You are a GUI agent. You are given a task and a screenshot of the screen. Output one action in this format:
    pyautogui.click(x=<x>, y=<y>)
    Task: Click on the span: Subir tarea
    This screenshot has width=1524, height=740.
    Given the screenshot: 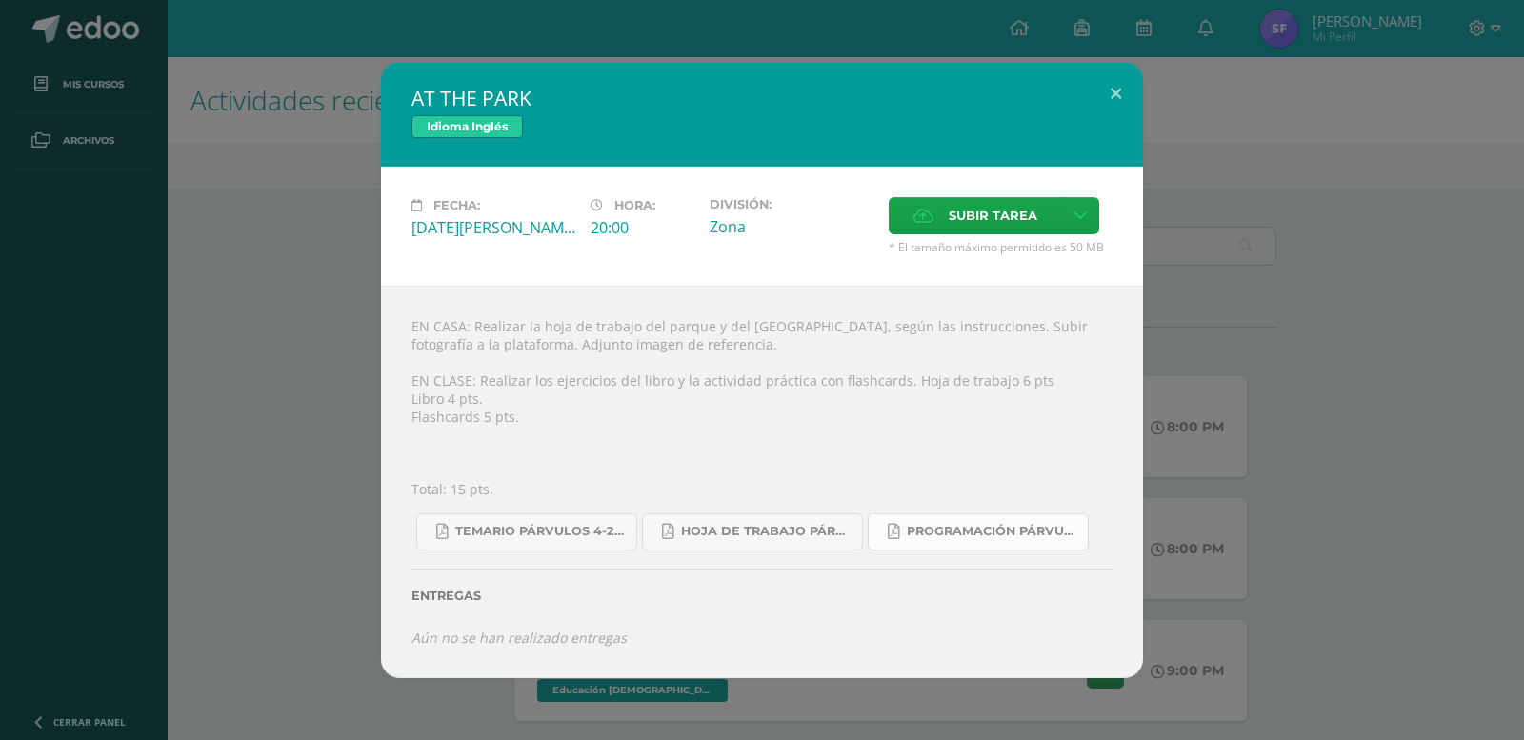 What is the action you would take?
    pyautogui.click(x=992, y=215)
    